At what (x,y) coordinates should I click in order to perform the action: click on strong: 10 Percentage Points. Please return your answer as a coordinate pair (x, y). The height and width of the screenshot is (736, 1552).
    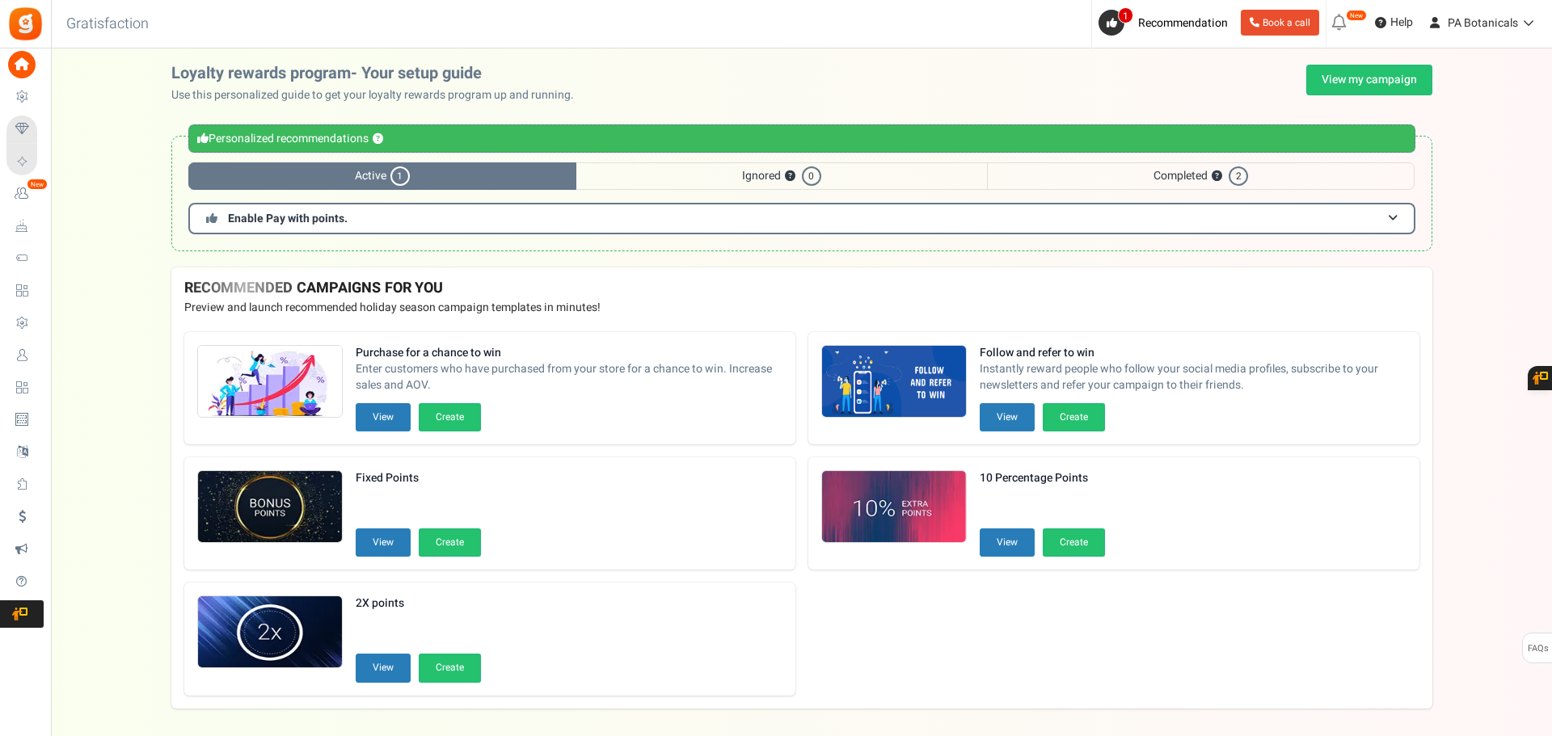
    Looking at the image, I should click on (1042, 478).